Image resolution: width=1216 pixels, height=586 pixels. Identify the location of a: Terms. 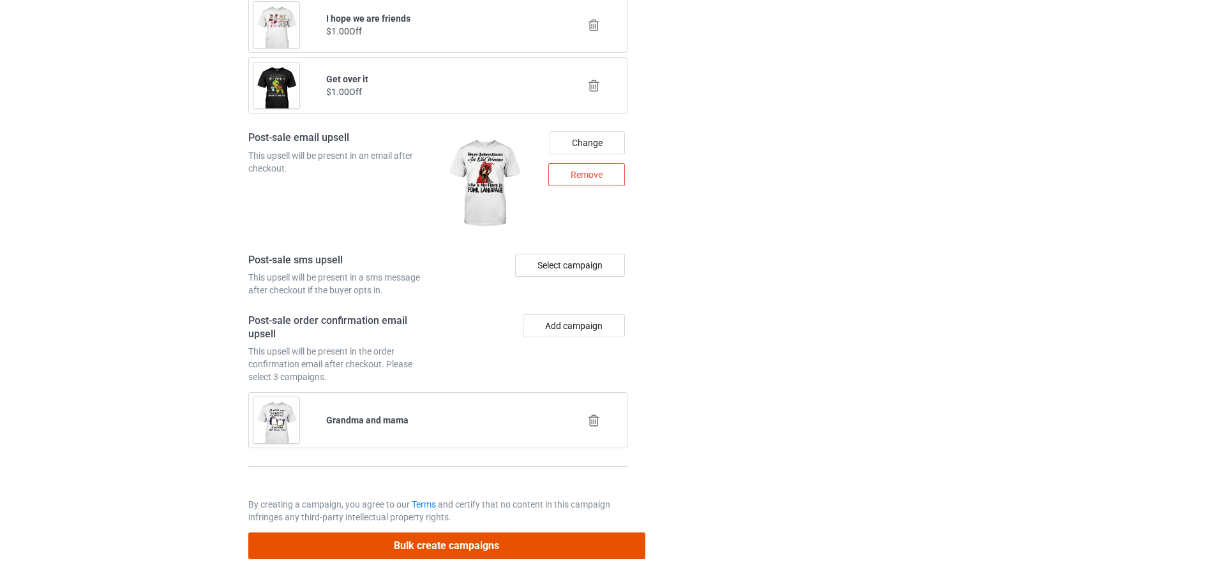
(424, 505).